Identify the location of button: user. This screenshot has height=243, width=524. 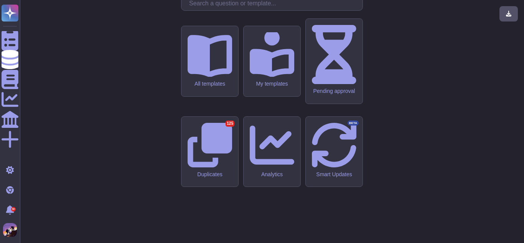
(12, 230).